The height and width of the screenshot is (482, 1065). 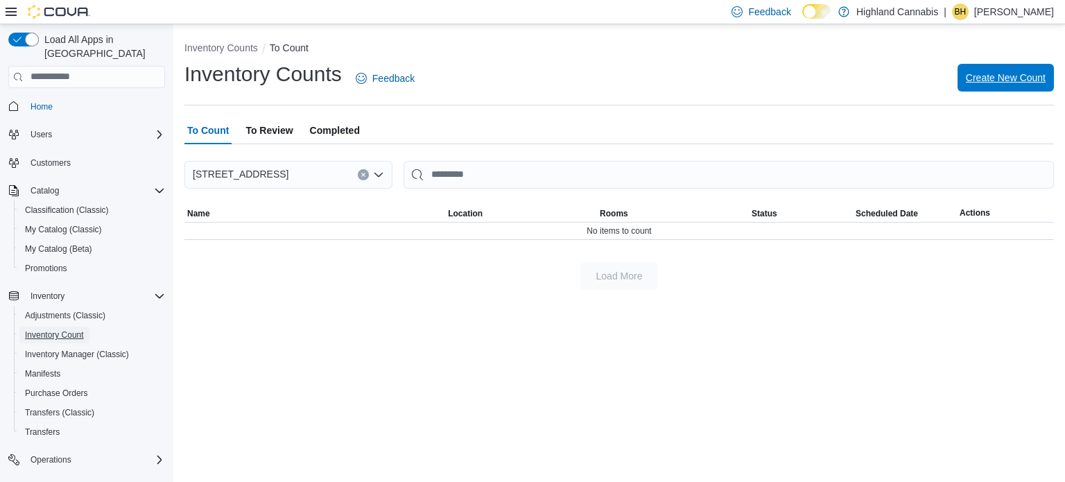 I want to click on span: To Review, so click(x=269, y=130).